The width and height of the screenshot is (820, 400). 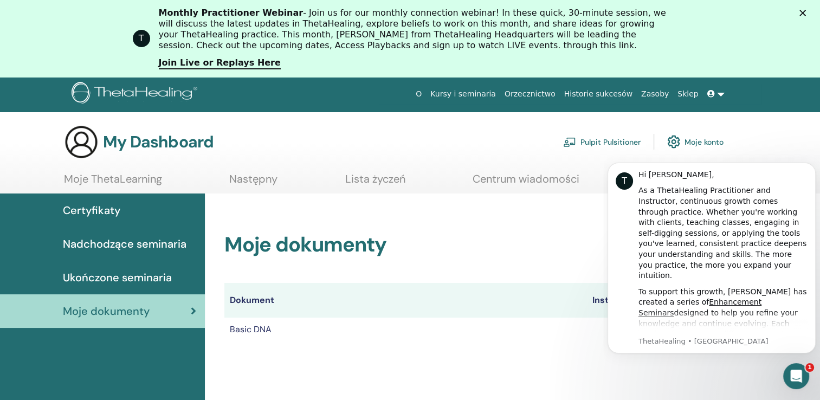 I want to click on p: Message from ThetaHealing, sent Teraz, so click(x=120, y=192).